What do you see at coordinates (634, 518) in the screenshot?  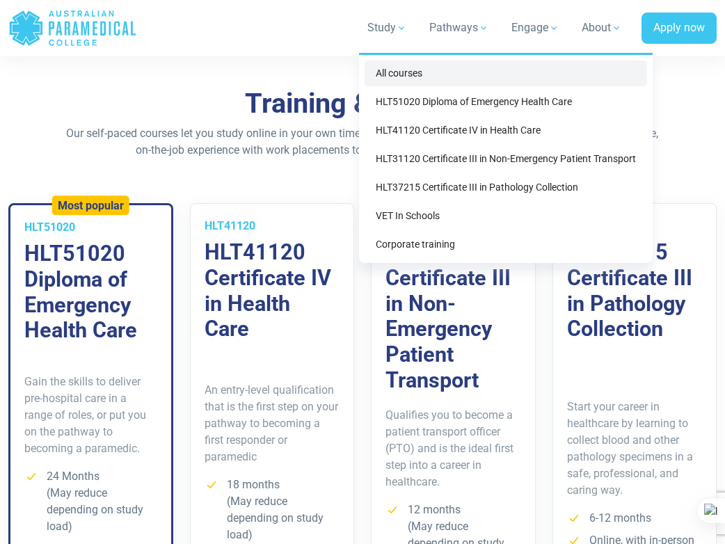 I see `li: 6-12 months` at bounding box center [634, 518].